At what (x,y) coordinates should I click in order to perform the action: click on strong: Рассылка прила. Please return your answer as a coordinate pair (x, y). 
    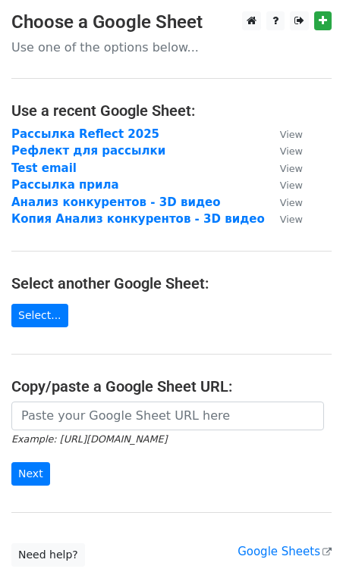
    Looking at the image, I should click on (65, 185).